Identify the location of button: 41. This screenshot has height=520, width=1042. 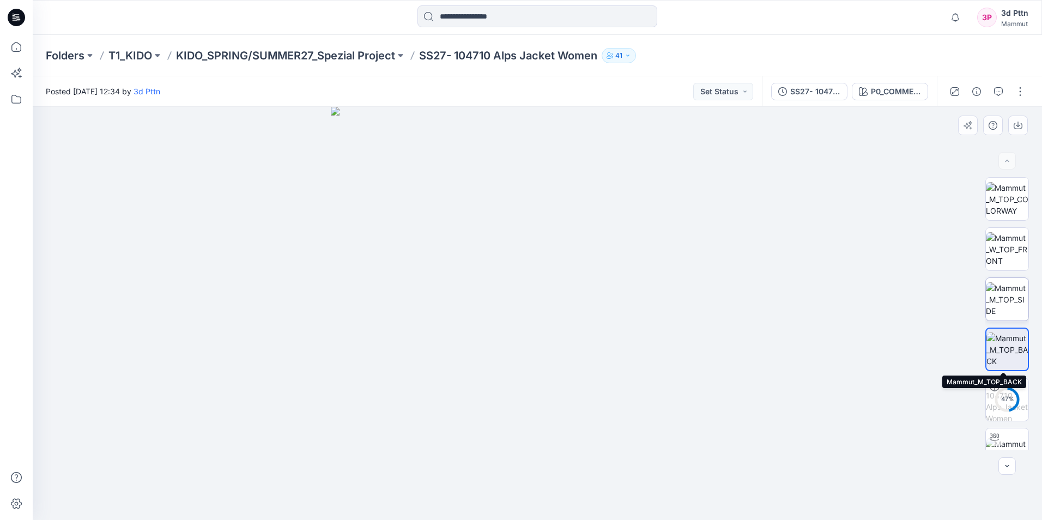
(619, 56).